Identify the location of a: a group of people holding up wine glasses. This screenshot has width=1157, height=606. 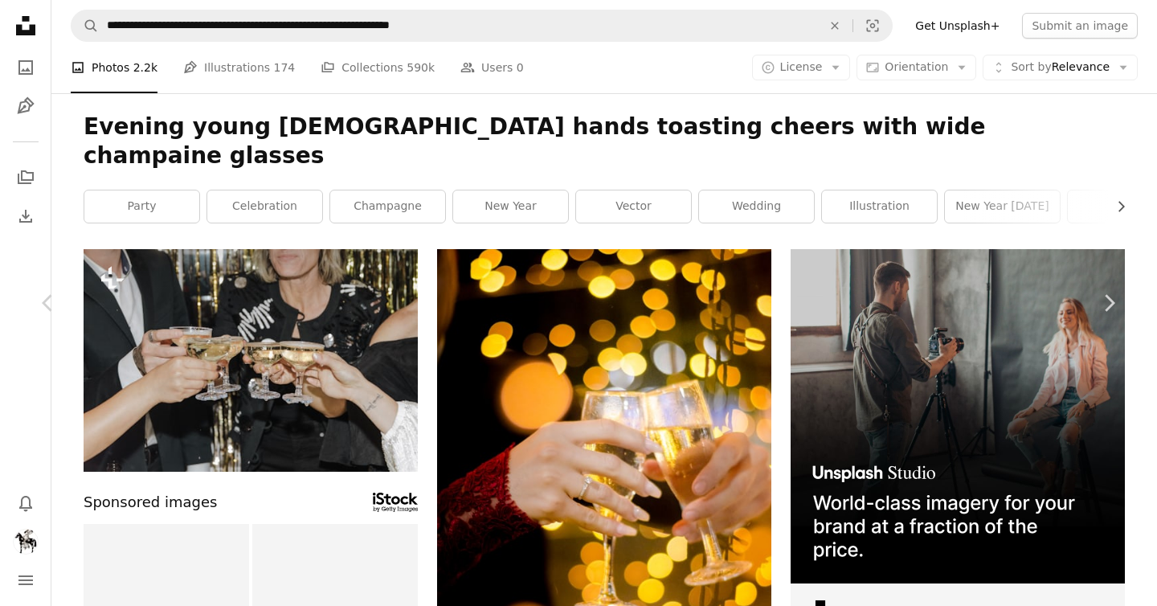
(251, 360).